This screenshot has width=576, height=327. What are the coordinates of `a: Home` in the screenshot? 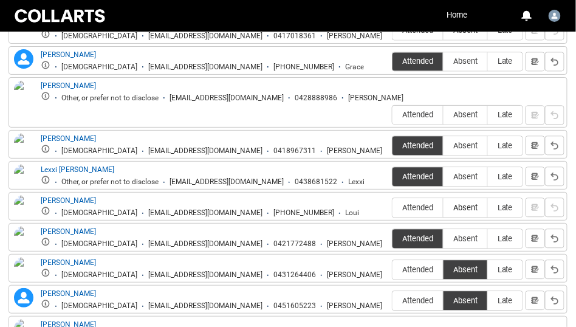 It's located at (457, 15).